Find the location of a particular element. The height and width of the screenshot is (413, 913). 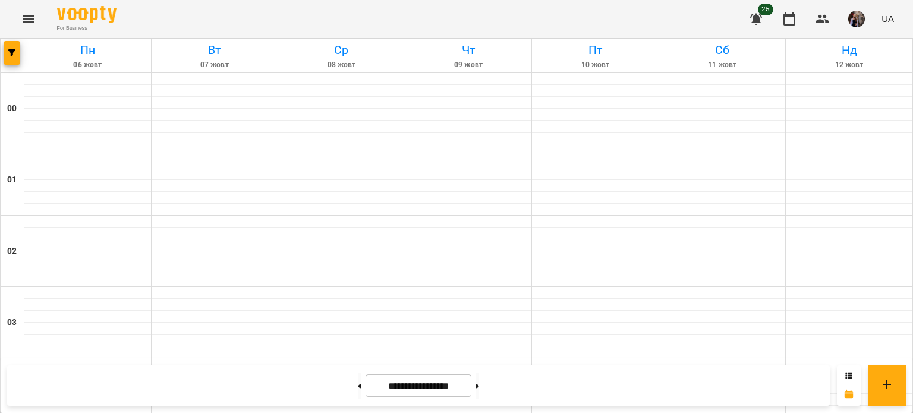

h6: Вт is located at coordinates (215, 50).